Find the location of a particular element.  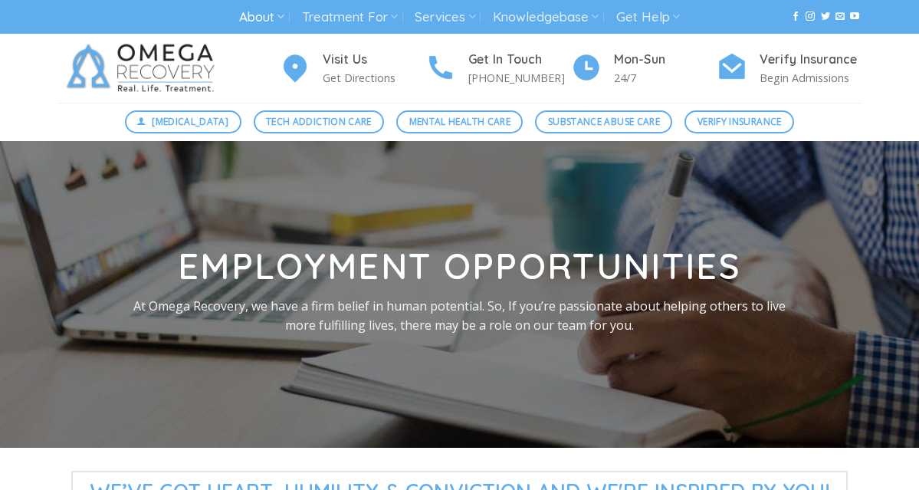

h4: Mon-Sun is located at coordinates (665, 60).